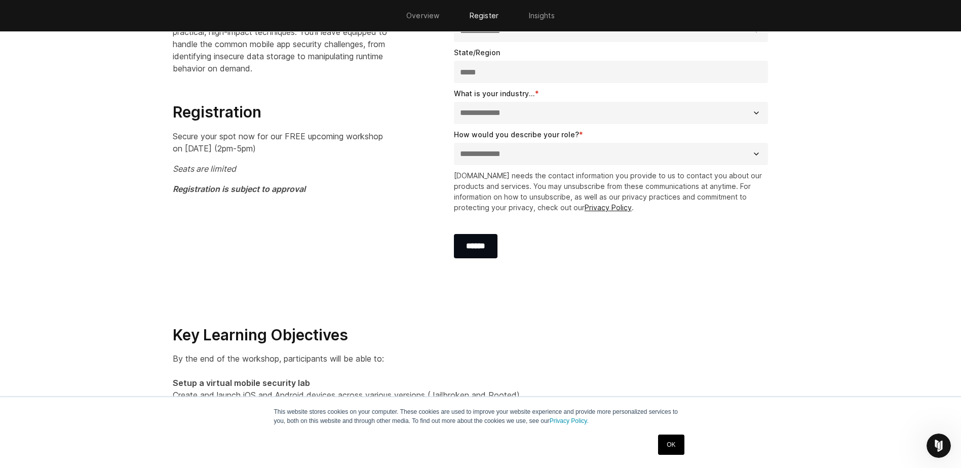  What do you see at coordinates (283, 112) in the screenshot?
I see `h3: Registration` at bounding box center [283, 112].